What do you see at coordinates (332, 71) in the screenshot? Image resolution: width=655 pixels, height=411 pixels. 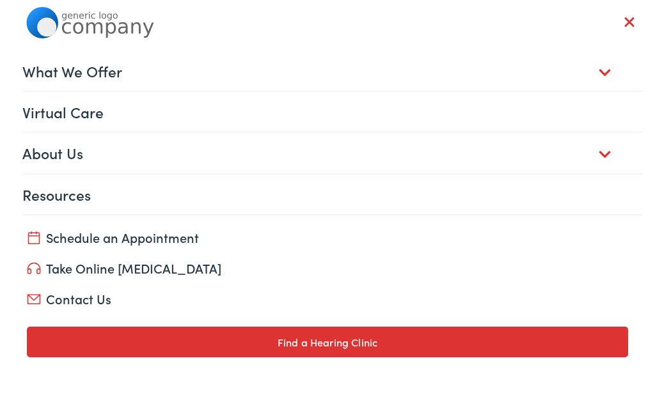 I see `a: What We Offer` at bounding box center [332, 71].